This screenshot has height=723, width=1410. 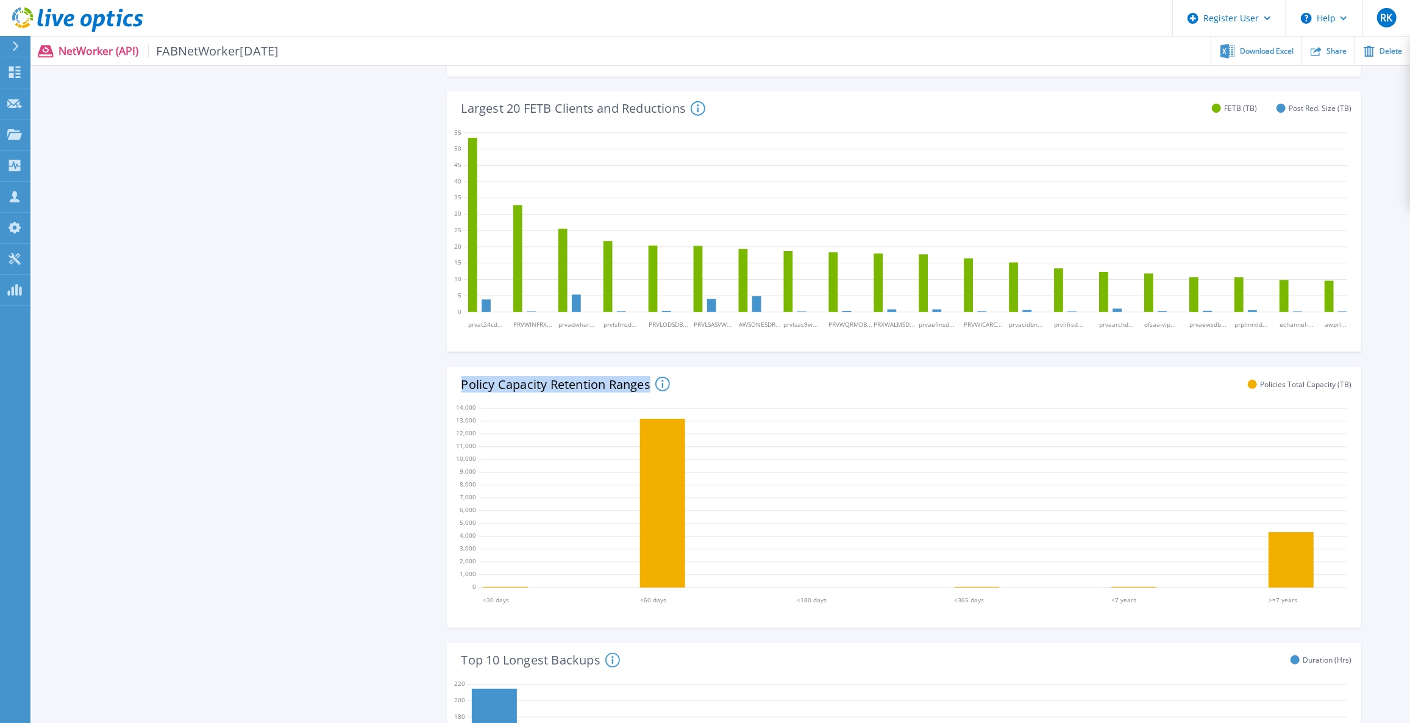 I want to click on text: 1,000, so click(x=468, y=574).